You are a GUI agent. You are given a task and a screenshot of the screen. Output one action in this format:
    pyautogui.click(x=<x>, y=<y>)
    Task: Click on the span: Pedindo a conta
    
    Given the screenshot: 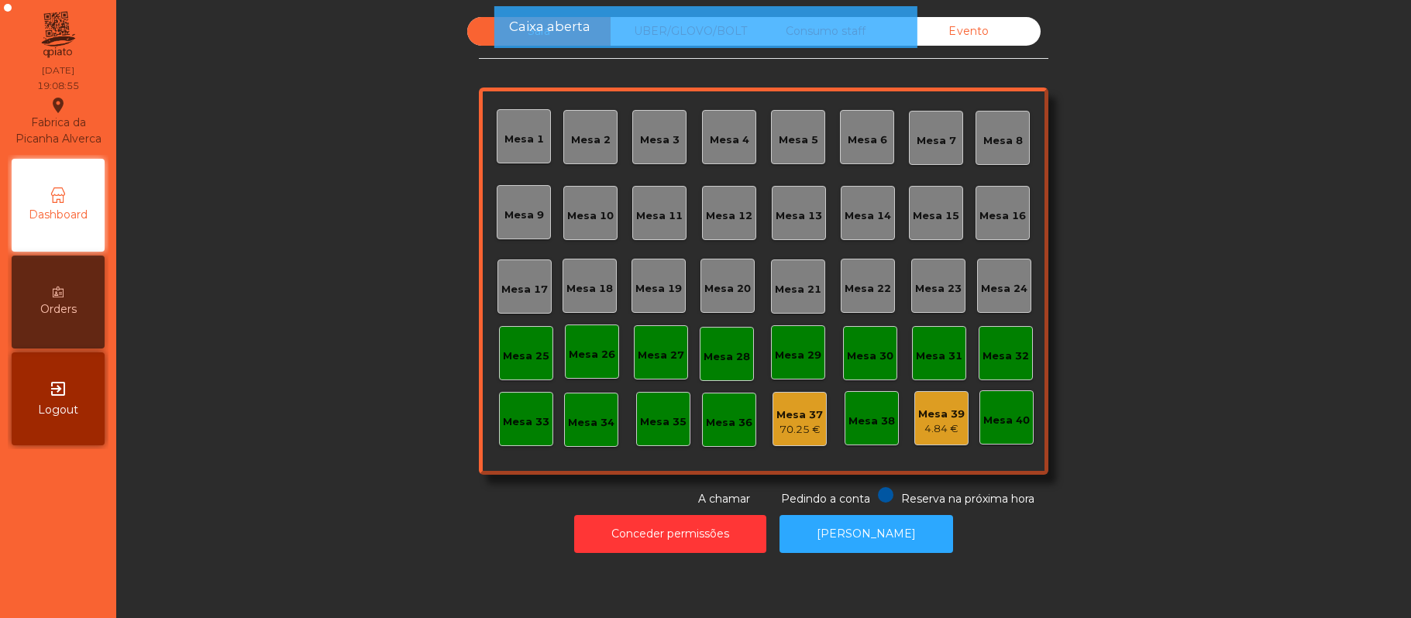 What is the action you would take?
    pyautogui.click(x=825, y=499)
    